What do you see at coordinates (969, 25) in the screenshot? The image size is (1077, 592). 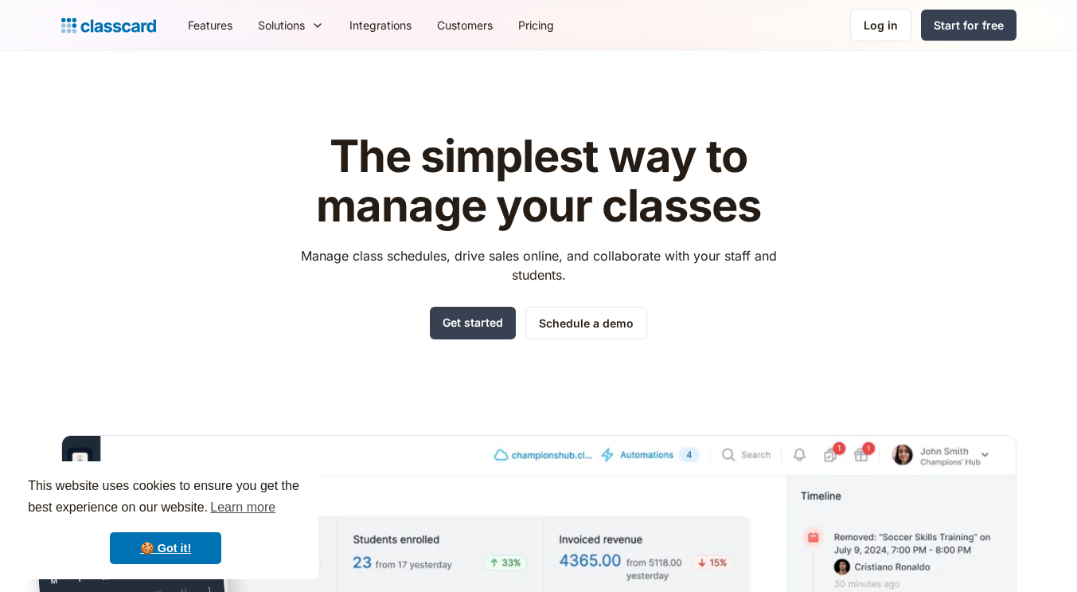 I see `a: Start for free` at bounding box center [969, 25].